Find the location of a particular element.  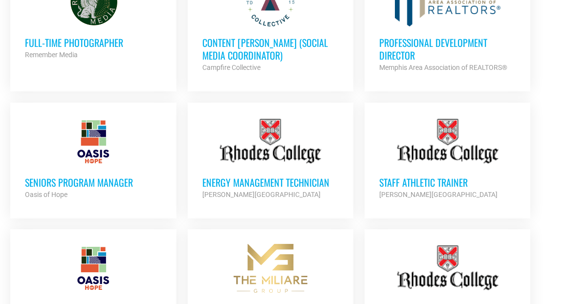

strong: Remember Media is located at coordinates (51, 55).